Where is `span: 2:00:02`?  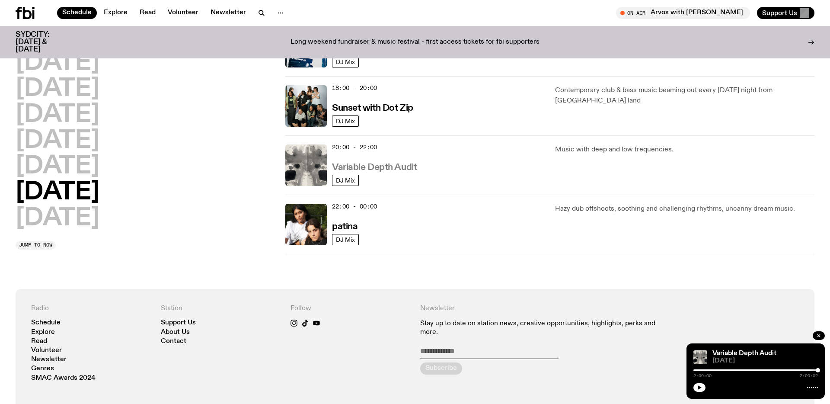
span: 2:00:02 is located at coordinates (809, 376).